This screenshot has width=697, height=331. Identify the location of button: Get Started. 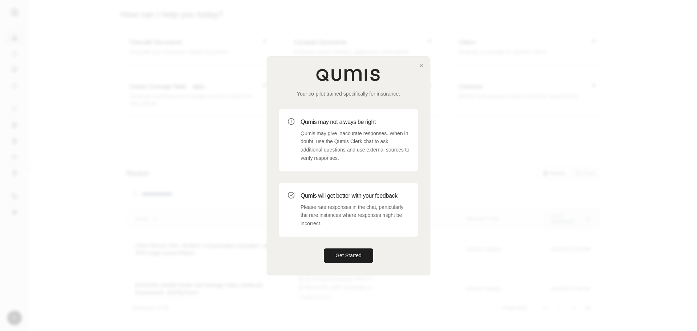
(349, 255).